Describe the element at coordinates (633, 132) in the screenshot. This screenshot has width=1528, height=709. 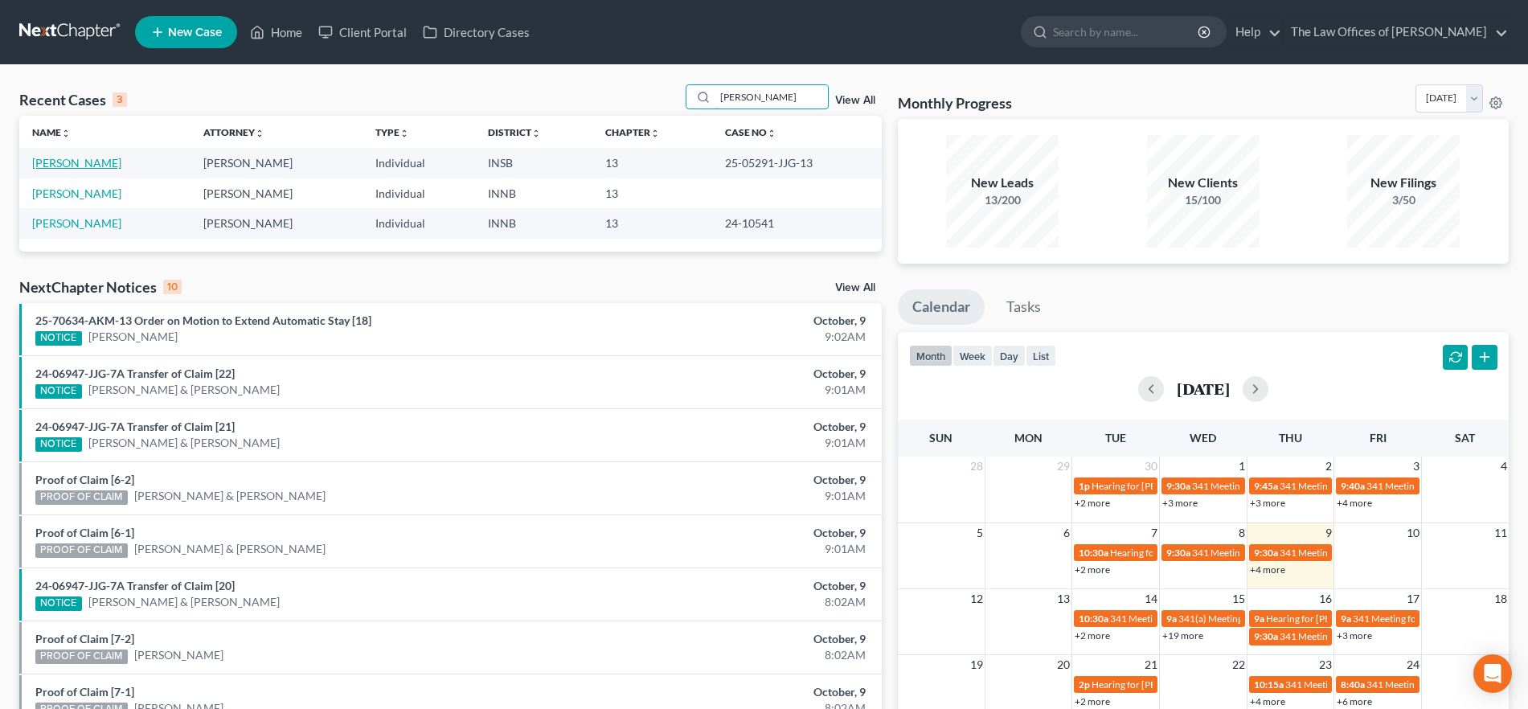
I see `a: Chapterunfold_more` at that location.